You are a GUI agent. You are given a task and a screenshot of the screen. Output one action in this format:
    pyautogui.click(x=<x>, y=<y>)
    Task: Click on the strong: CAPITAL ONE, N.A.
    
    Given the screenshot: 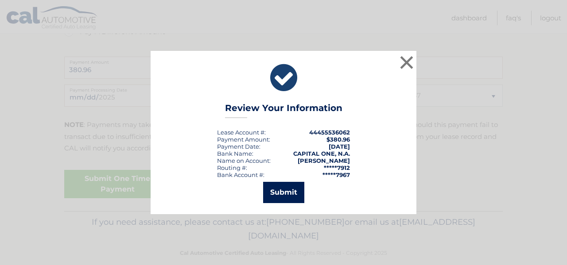 What is the action you would take?
    pyautogui.click(x=321, y=154)
    